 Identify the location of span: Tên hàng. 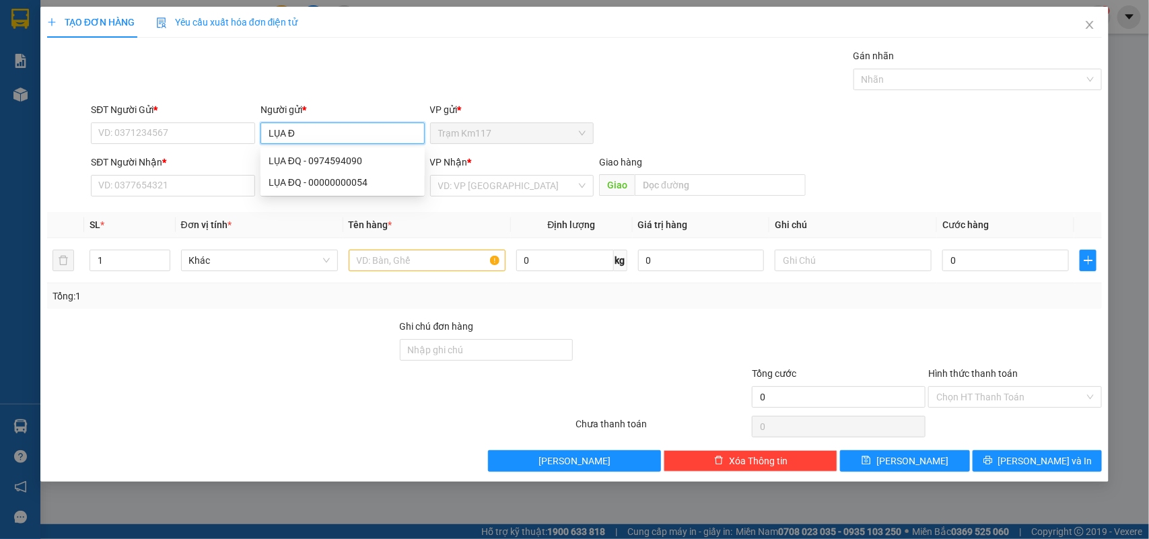
(370, 225).